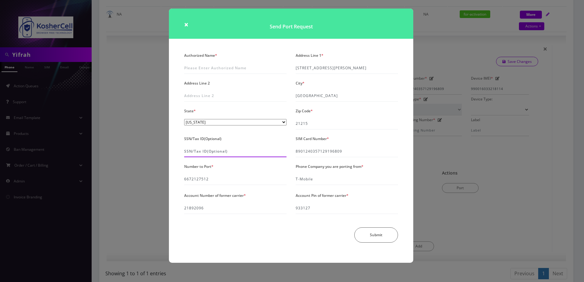 The height and width of the screenshot is (282, 584). What do you see at coordinates (312, 139) in the screenshot?
I see `label: SIM Card Number` at bounding box center [312, 139].